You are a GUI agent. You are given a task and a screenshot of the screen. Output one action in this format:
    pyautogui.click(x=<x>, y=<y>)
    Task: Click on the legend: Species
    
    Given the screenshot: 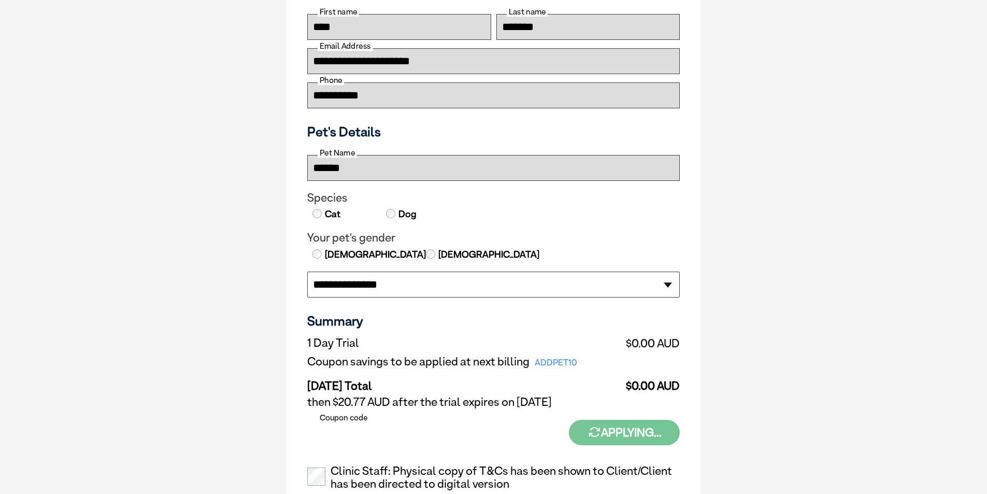 What is the action you would take?
    pyautogui.click(x=493, y=198)
    